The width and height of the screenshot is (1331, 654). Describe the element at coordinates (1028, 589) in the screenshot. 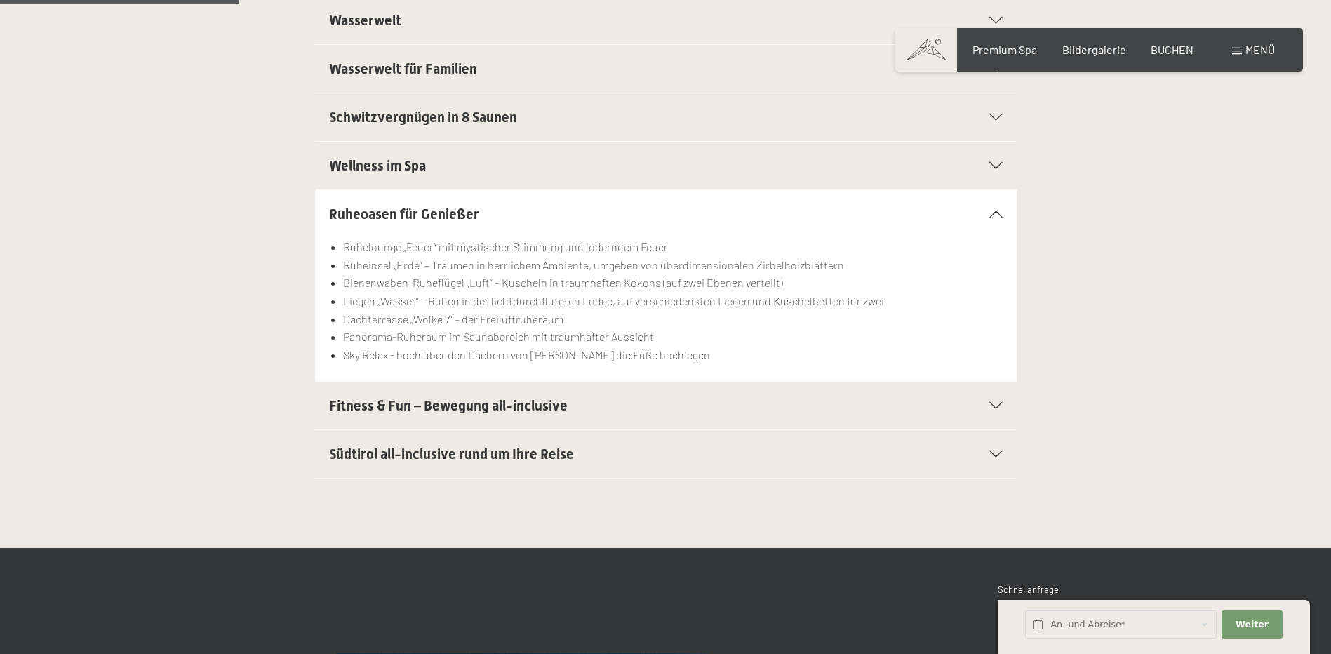

I see `span: Schnellanfrage` at that location.